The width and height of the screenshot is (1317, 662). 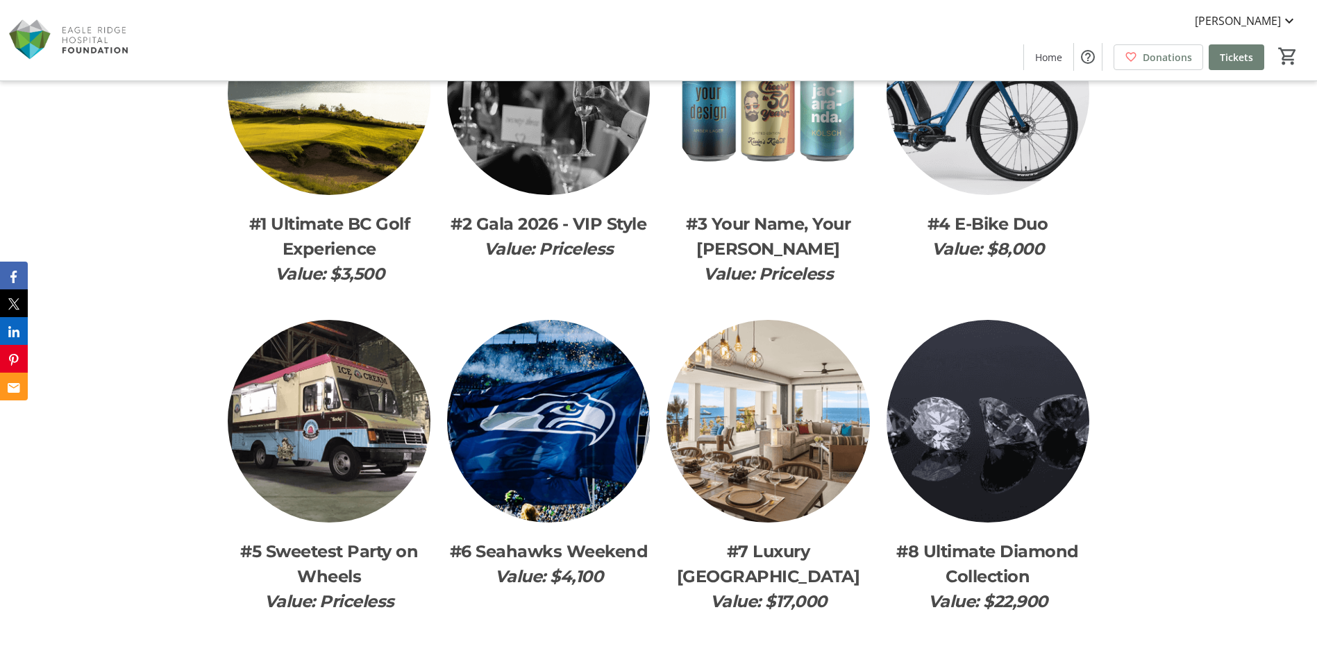 What do you see at coordinates (988, 249) in the screenshot?
I see `em: Value: $8,000` at bounding box center [988, 249].